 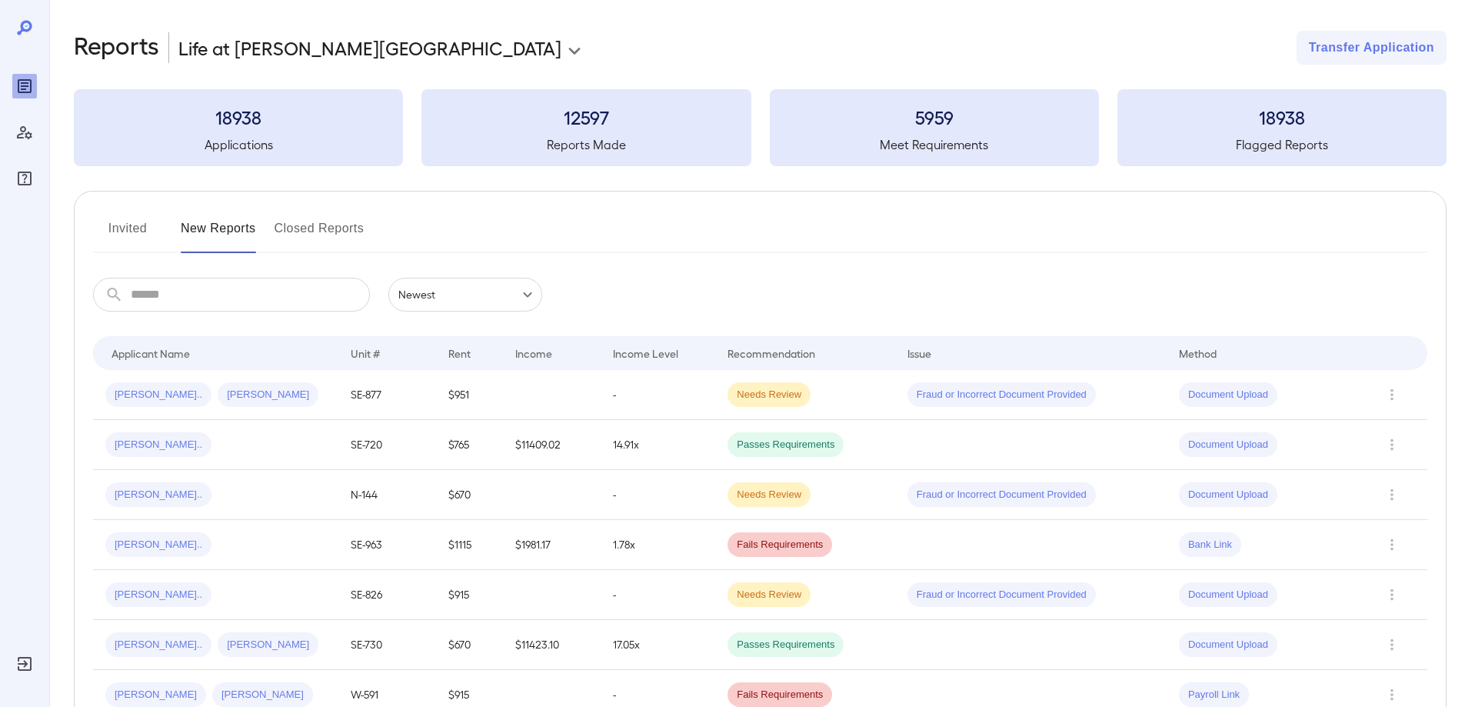 I want to click on h3: 12597, so click(x=586, y=117).